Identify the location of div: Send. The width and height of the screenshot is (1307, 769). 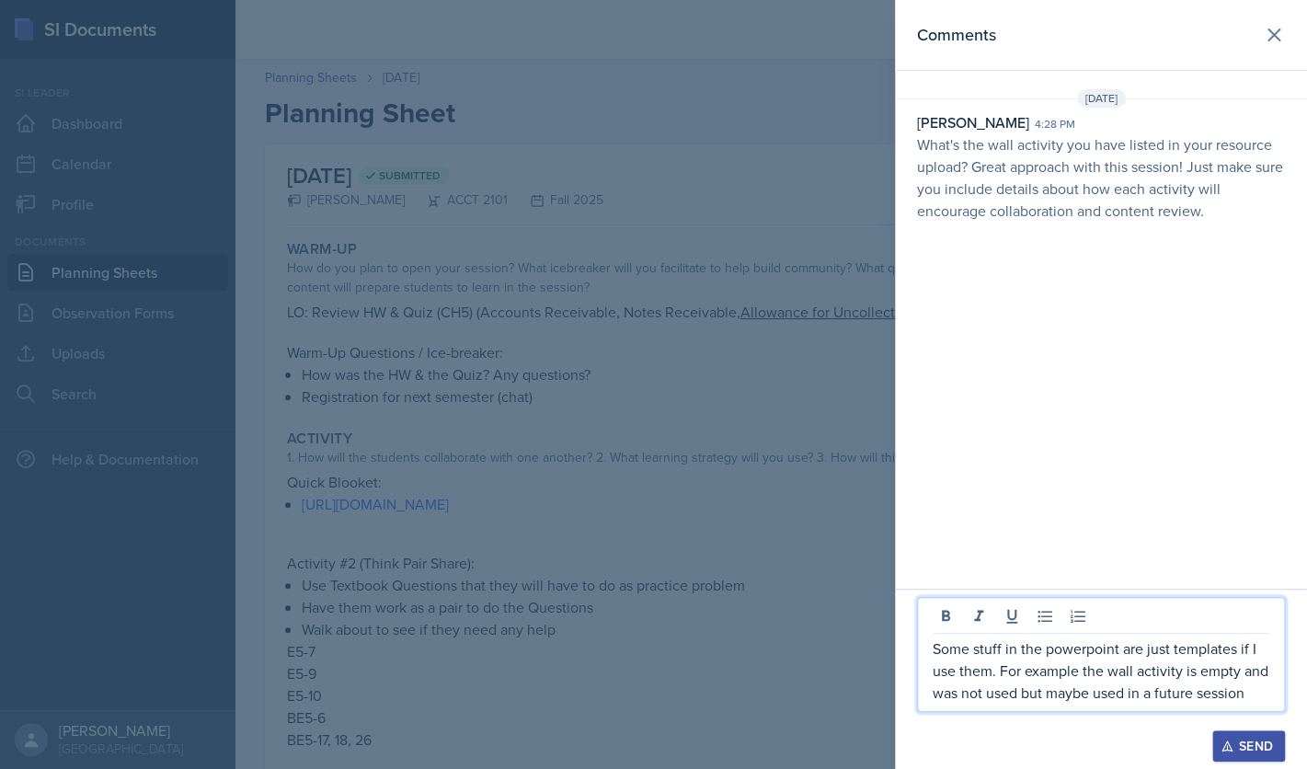
(1249, 746).